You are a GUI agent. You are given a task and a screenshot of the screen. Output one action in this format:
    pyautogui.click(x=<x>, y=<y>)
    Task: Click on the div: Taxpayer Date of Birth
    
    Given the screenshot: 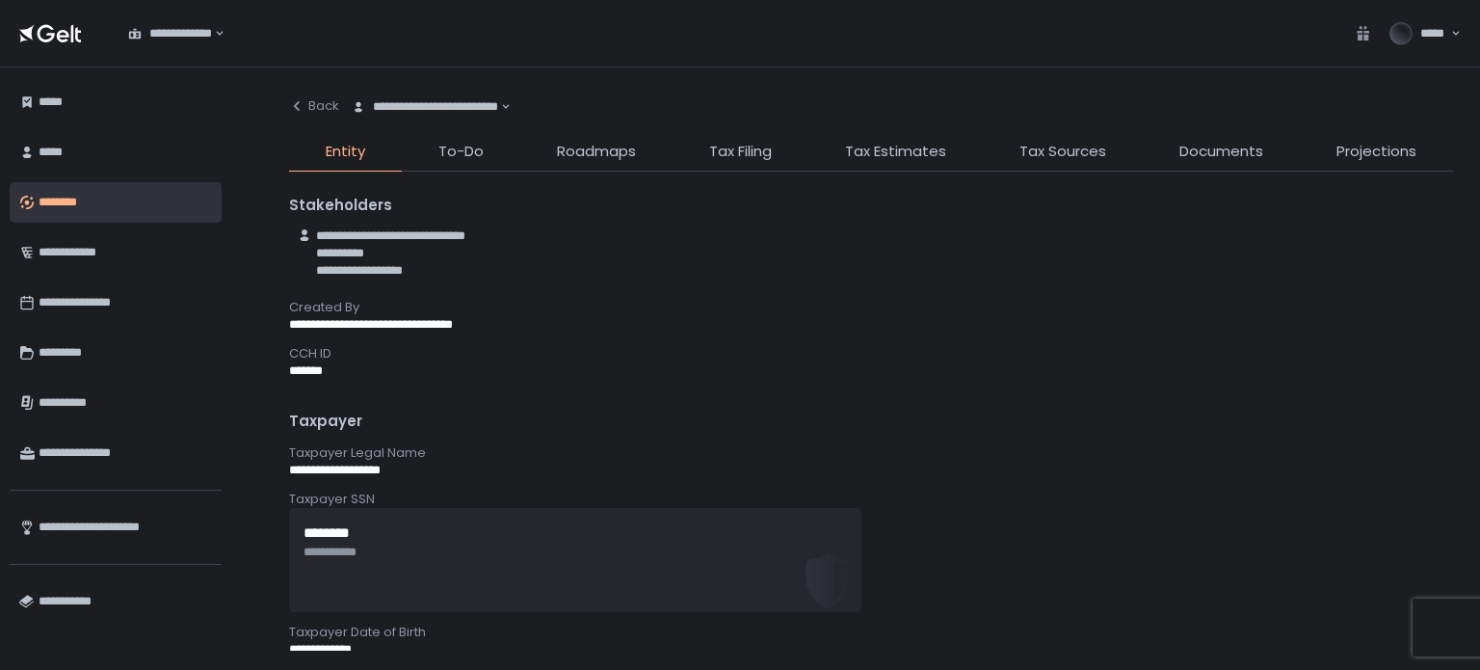 What is the action you would take?
    pyautogui.click(x=871, y=632)
    